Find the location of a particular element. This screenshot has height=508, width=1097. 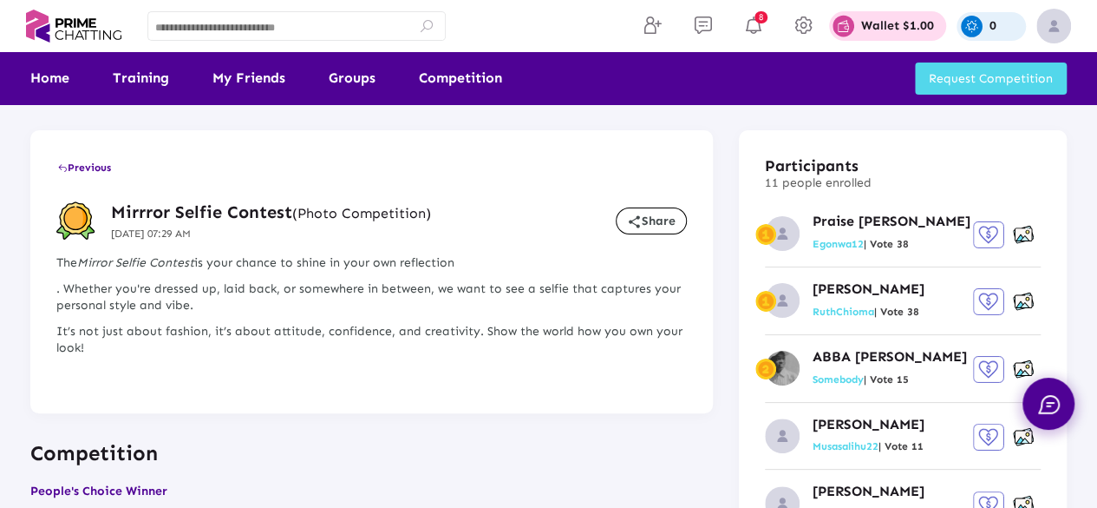

small: (Photo Competition) is located at coordinates (362, 213).